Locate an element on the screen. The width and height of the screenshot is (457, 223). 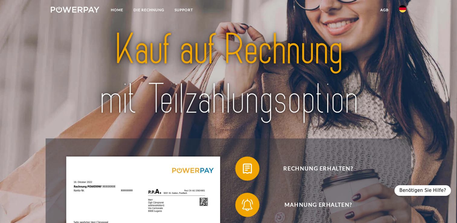
span: Rechnung erhalten? is located at coordinates (318, 168).